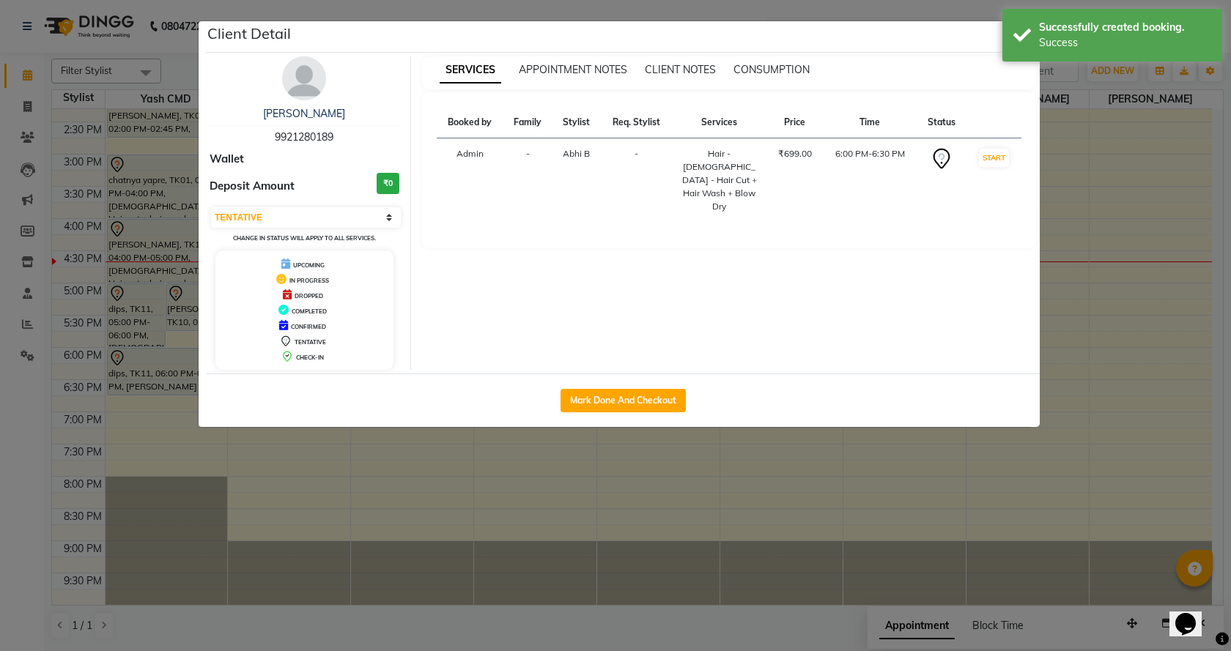  What do you see at coordinates (388, 183) in the screenshot?
I see `h3: ₹0` at bounding box center [388, 183].